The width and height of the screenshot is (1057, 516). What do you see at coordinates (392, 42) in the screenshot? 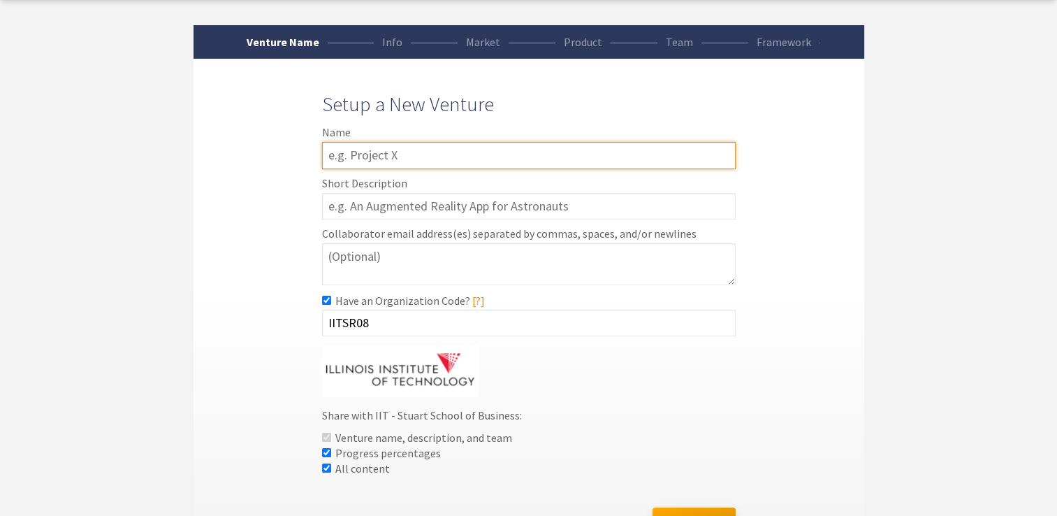
I see `div: Info` at bounding box center [392, 42].